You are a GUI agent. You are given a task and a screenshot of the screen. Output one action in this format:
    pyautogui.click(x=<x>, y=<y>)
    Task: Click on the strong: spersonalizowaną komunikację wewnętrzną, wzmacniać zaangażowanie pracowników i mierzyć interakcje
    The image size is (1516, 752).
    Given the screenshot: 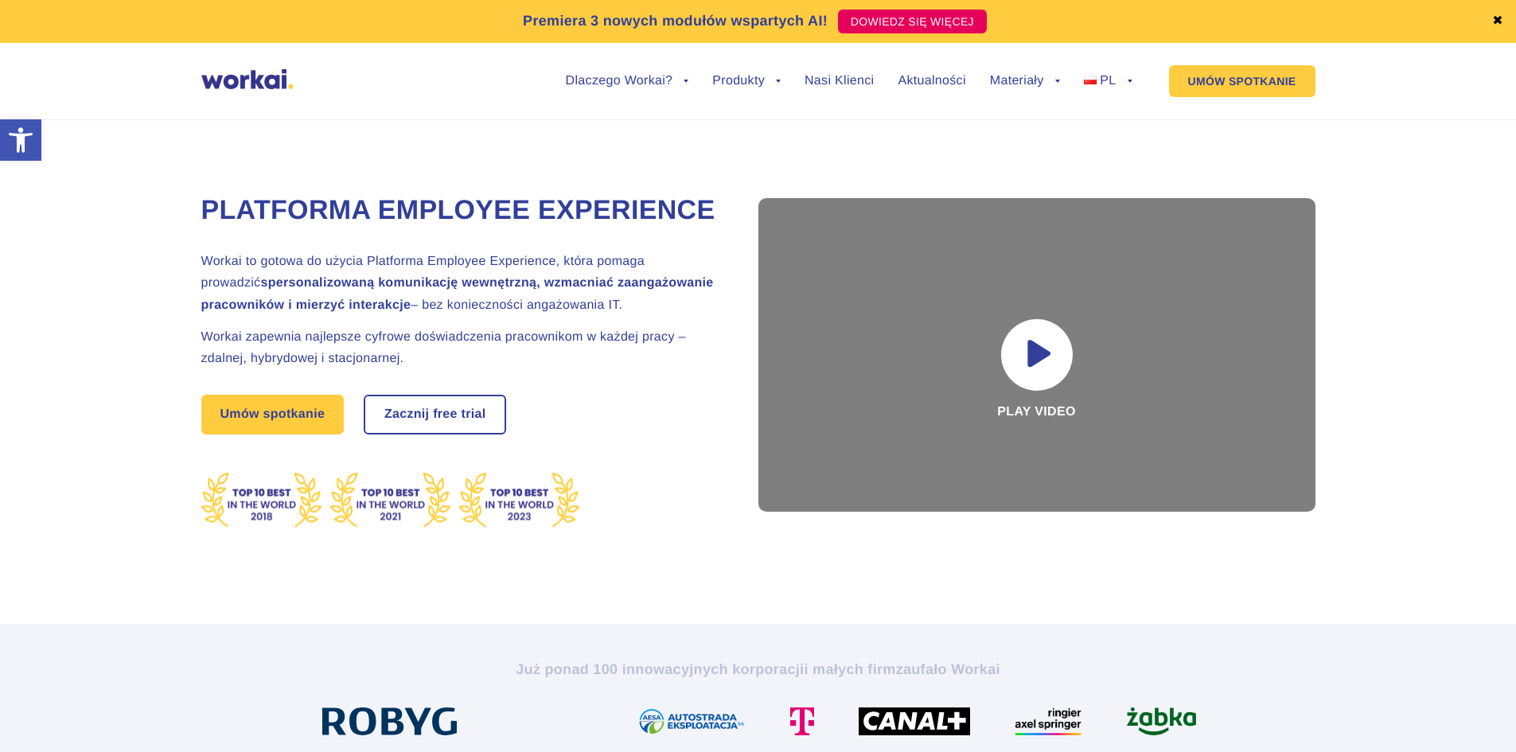 What is the action you would take?
    pyautogui.click(x=457, y=294)
    